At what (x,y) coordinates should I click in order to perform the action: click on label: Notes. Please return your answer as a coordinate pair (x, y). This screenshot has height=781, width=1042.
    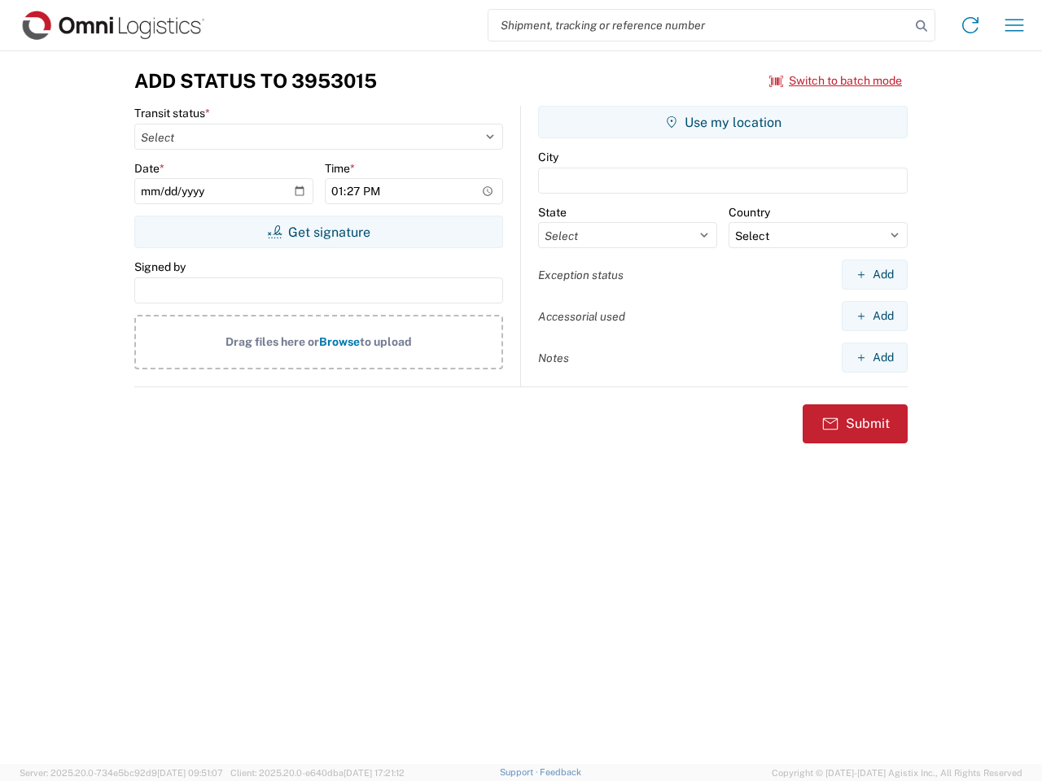
    Looking at the image, I should click on (553, 358).